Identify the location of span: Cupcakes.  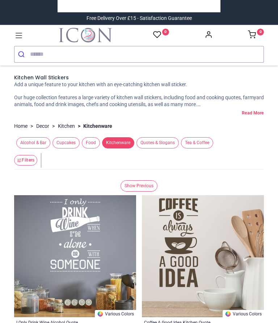
(66, 143).